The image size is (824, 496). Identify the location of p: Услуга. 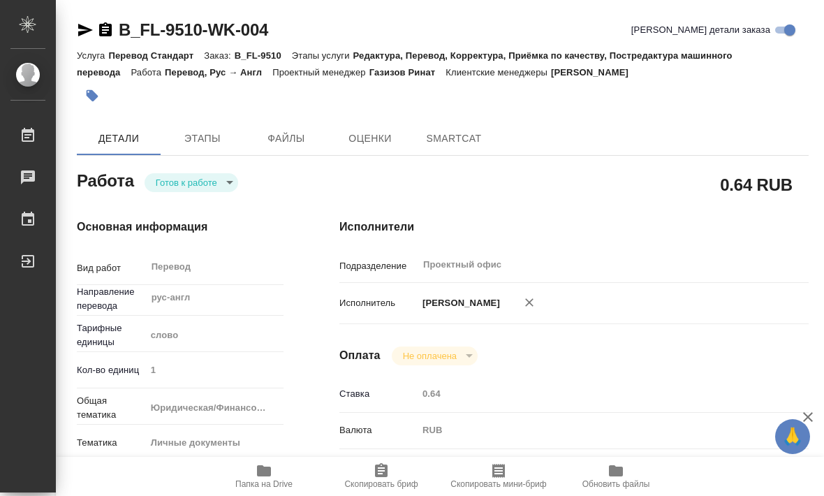
(92, 55).